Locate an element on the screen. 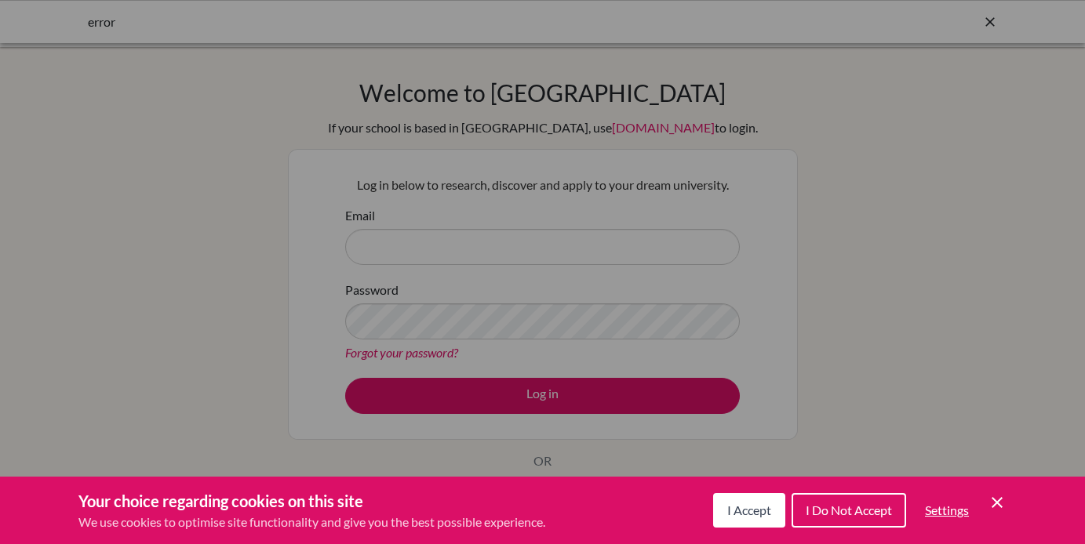  button: Settings is located at coordinates (947, 511).